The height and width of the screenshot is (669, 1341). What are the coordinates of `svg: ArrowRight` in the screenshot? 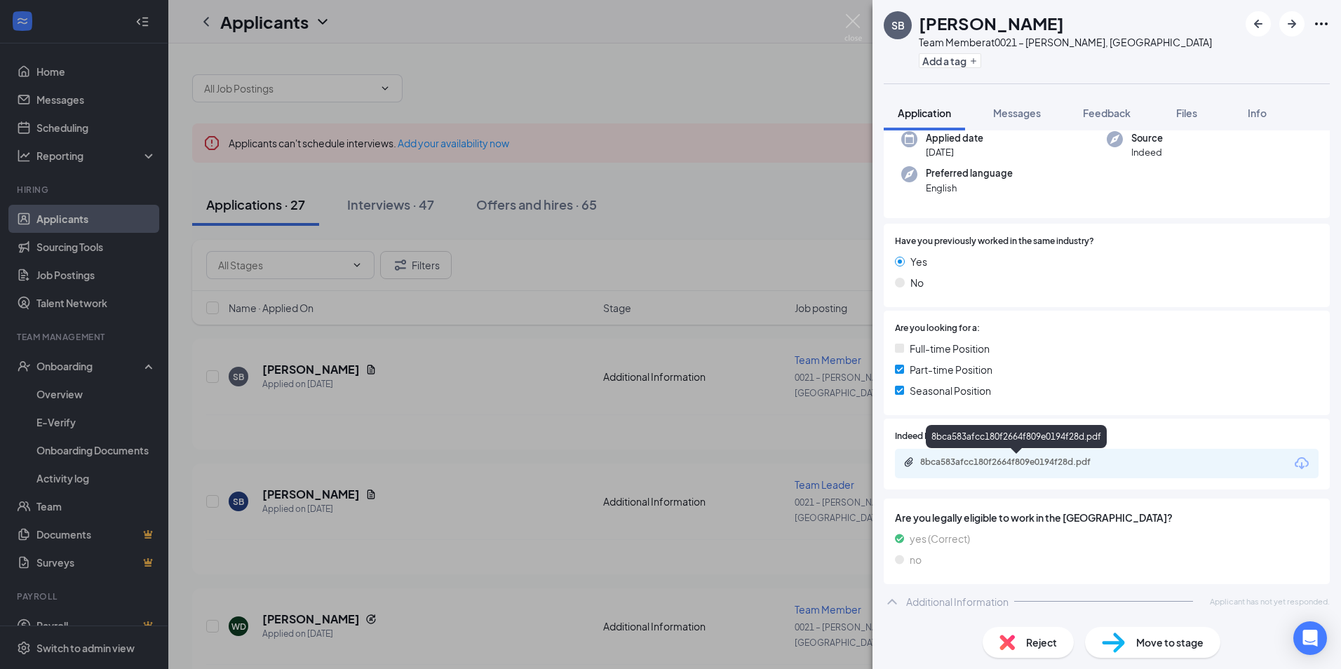 It's located at (1292, 24).